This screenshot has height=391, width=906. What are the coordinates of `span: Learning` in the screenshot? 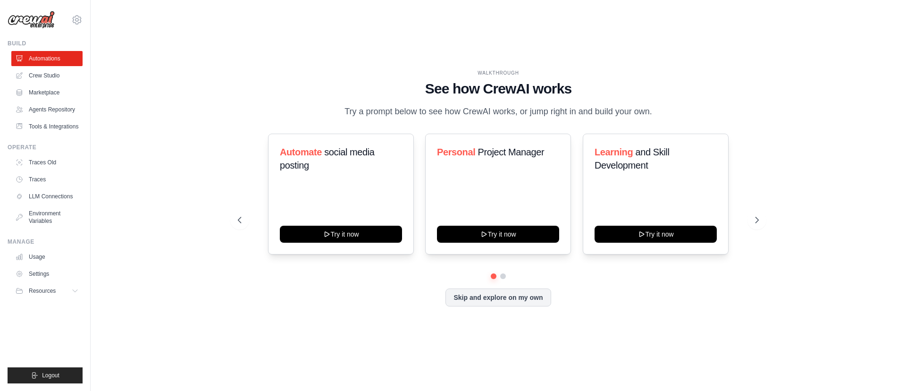 It's located at (614, 152).